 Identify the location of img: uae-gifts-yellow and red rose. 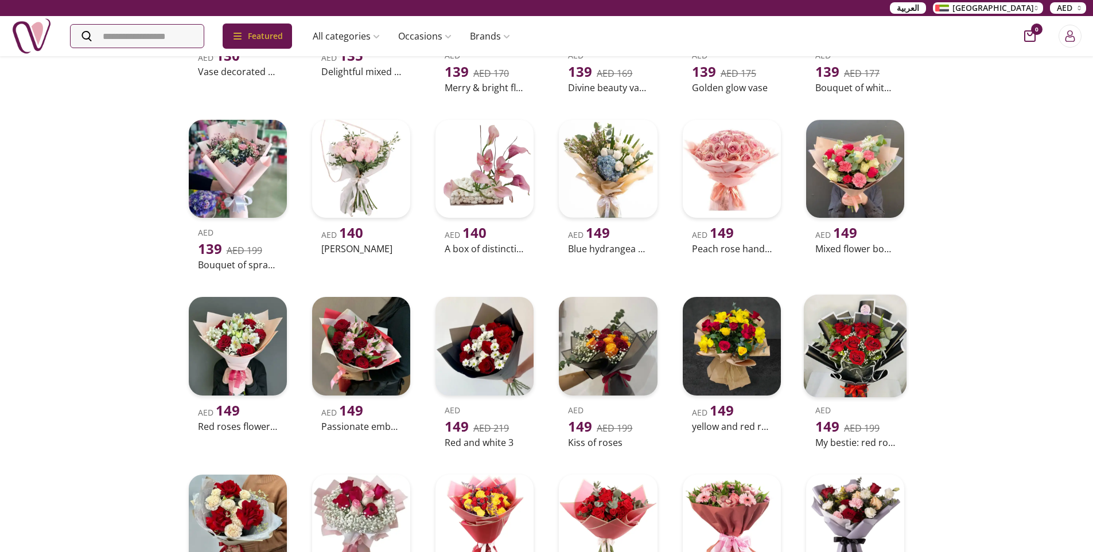
(731, 346).